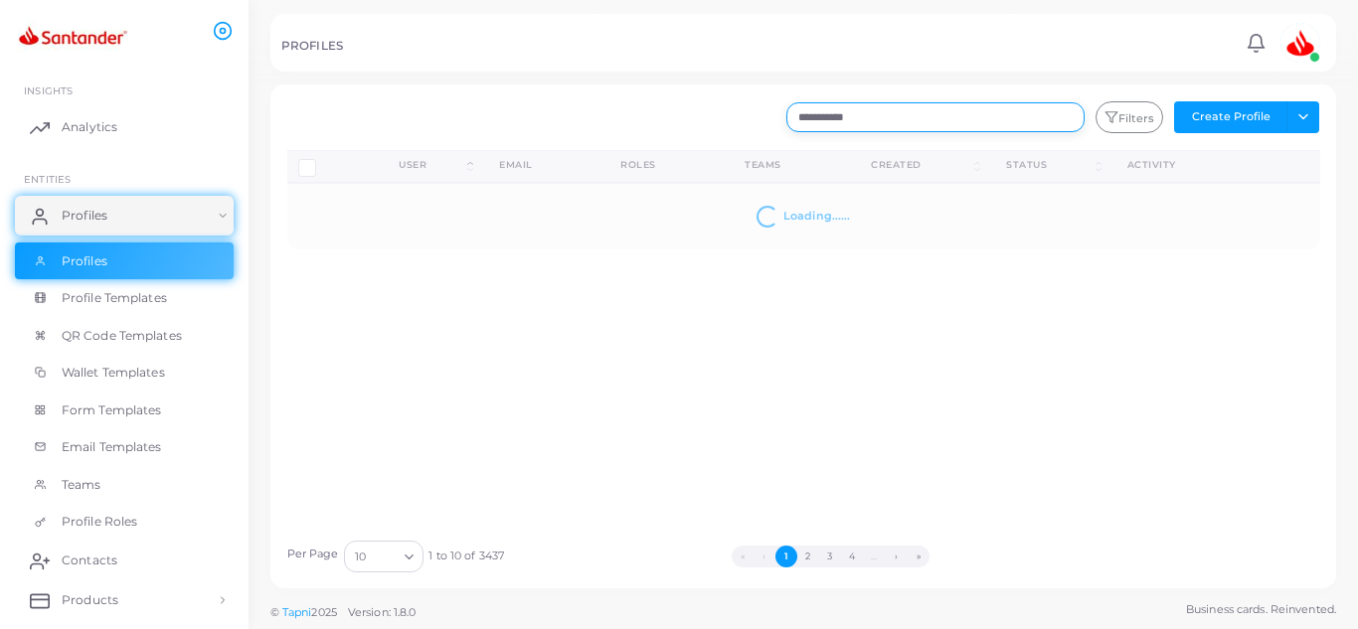 Image resolution: width=1358 pixels, height=629 pixels. I want to click on button: Create Profile, so click(1230, 117).